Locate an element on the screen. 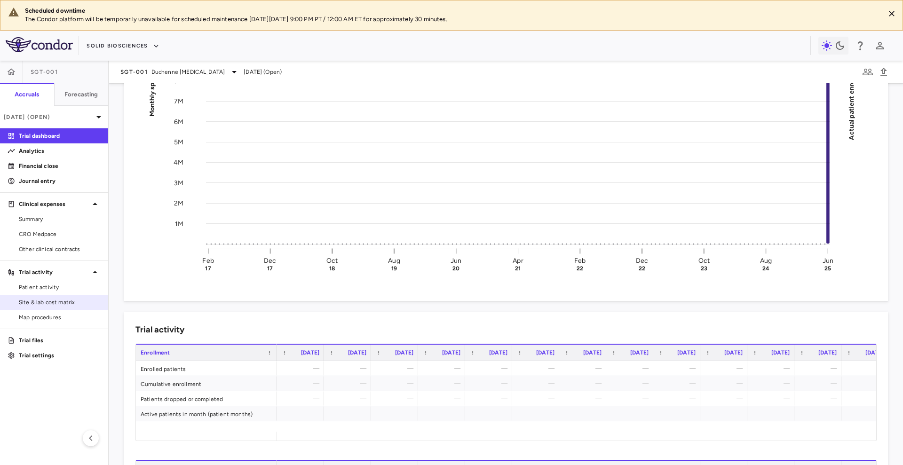  div: Enrolled patients is located at coordinates (206, 368).